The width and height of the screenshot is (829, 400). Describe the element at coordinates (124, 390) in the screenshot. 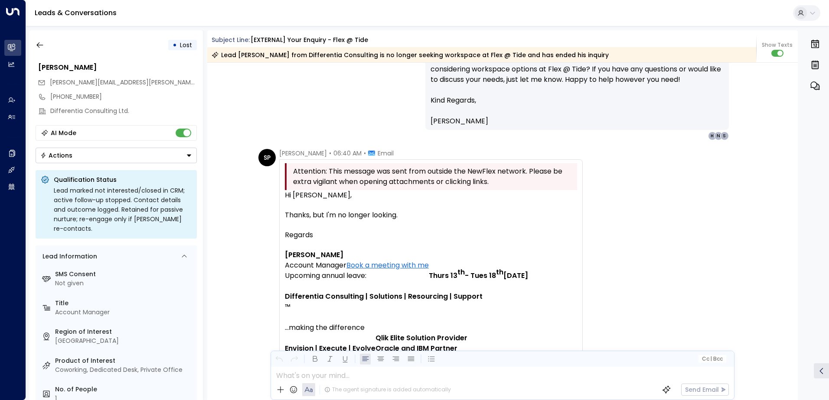

I see `label: No. of People` at that location.